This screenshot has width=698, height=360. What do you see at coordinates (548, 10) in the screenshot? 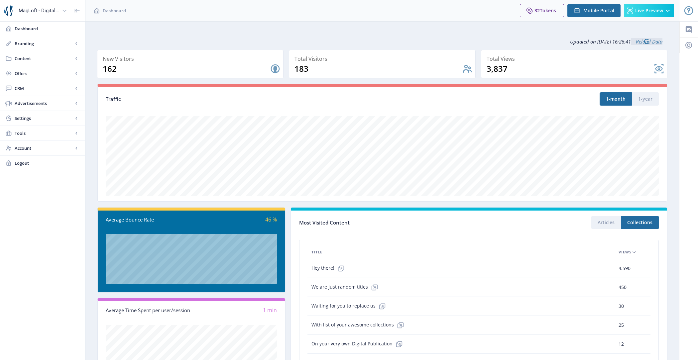
I see `span: Tokens` at bounding box center [548, 10].